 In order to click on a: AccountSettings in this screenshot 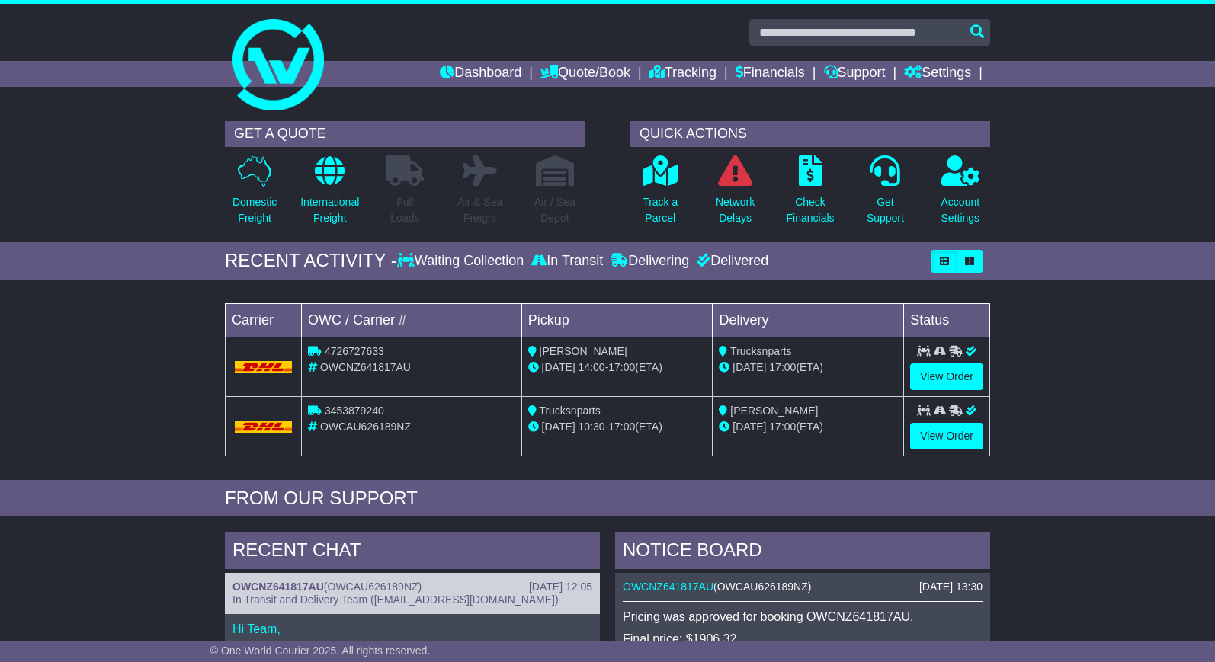, I will do `click(960, 194)`.